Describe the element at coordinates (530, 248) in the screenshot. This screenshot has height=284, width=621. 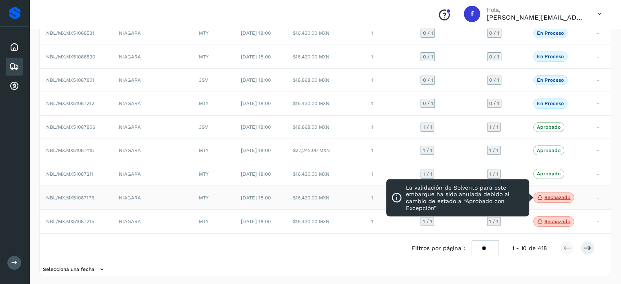
I see `span: 1 - 10 de 418` at that location.